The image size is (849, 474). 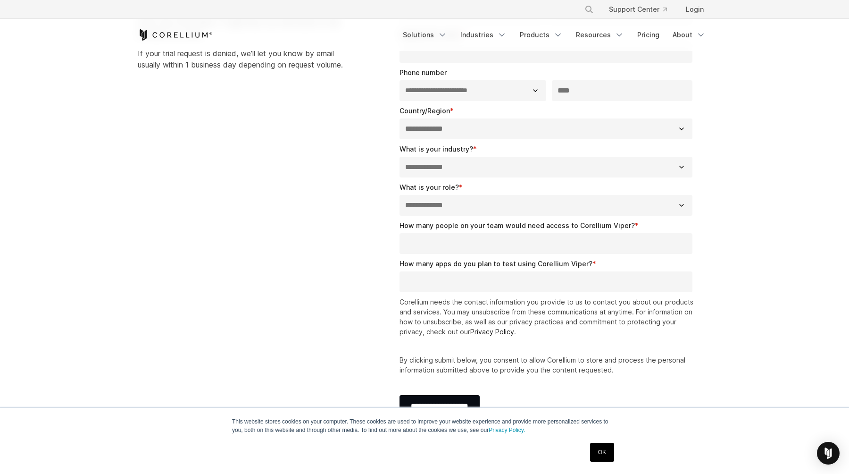 I want to click on a: Privacy Policy, so click(x=492, y=331).